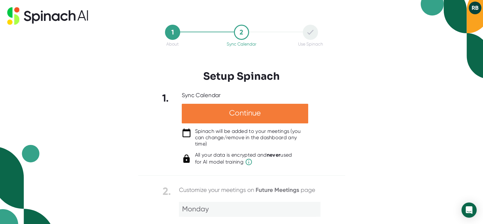  Describe the element at coordinates (243, 159) in the screenshot. I see `div: All your data is encrypted and used` at that location.